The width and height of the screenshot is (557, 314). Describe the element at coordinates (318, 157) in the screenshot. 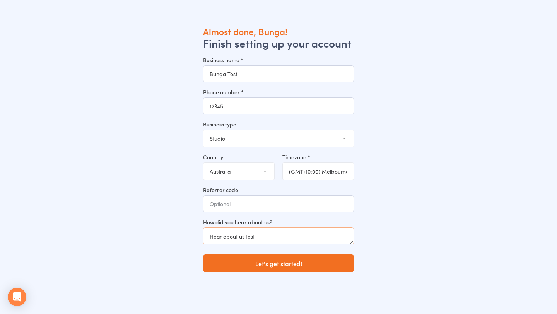

I see `label: Timezone *` at that location.